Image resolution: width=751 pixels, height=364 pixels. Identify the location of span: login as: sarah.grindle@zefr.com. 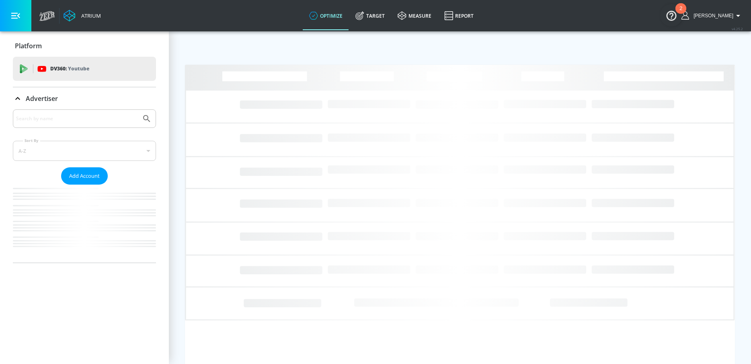
(712, 16).